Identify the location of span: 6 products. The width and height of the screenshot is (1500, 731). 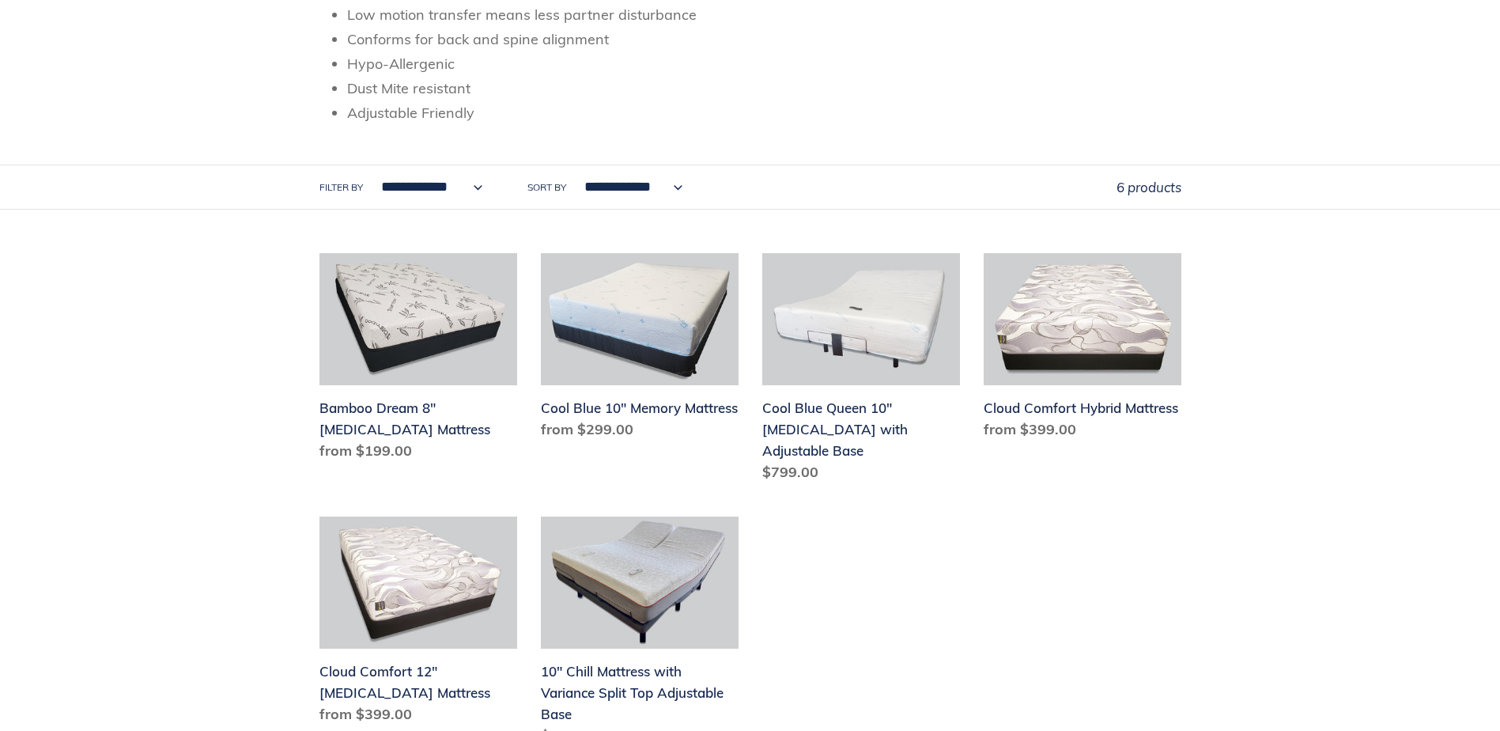
(1149, 187).